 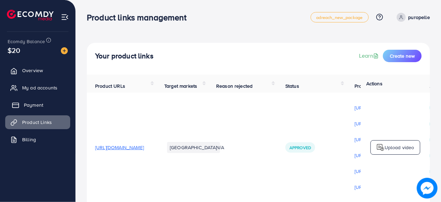 I want to click on button: Create new, so click(x=402, y=56).